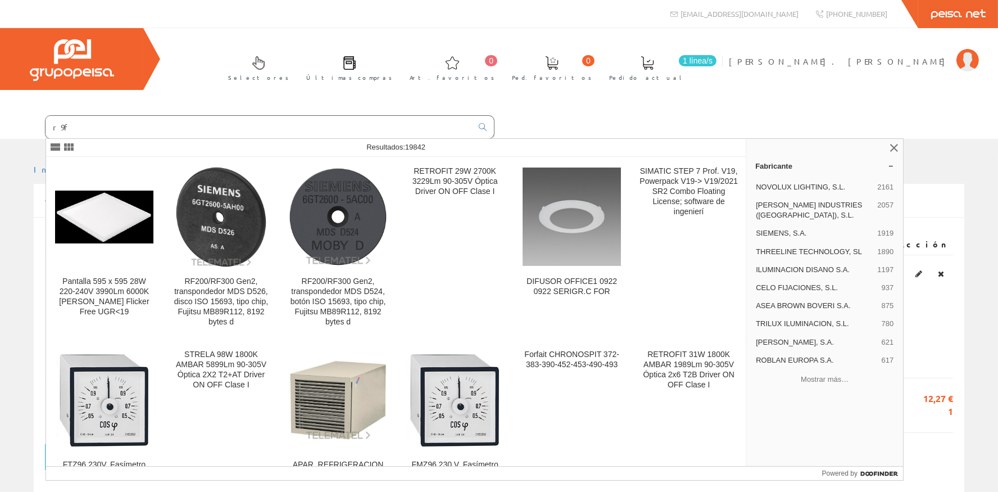 The width and height of the screenshot is (998, 492). What do you see at coordinates (572, 287) in the screenshot?
I see `div: DIFUSOR OFFICE1 0922 0922 SERIGR.C FOR` at bounding box center [572, 287].